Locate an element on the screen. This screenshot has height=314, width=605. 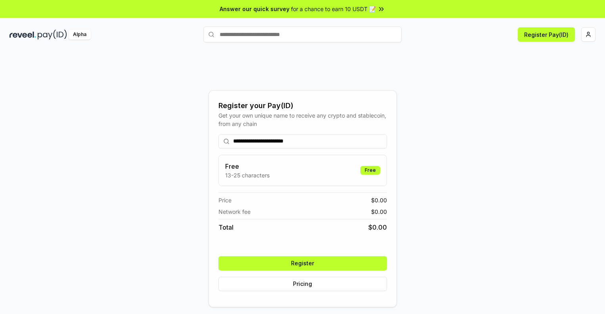
img: pay_id is located at coordinates (52, 34).